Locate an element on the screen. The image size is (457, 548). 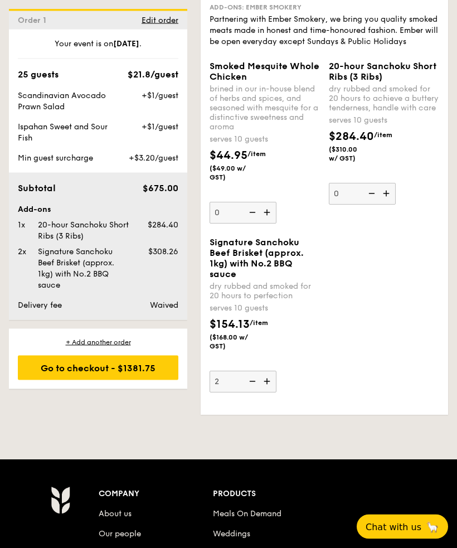
span: $44.95 is located at coordinates (229, 156).